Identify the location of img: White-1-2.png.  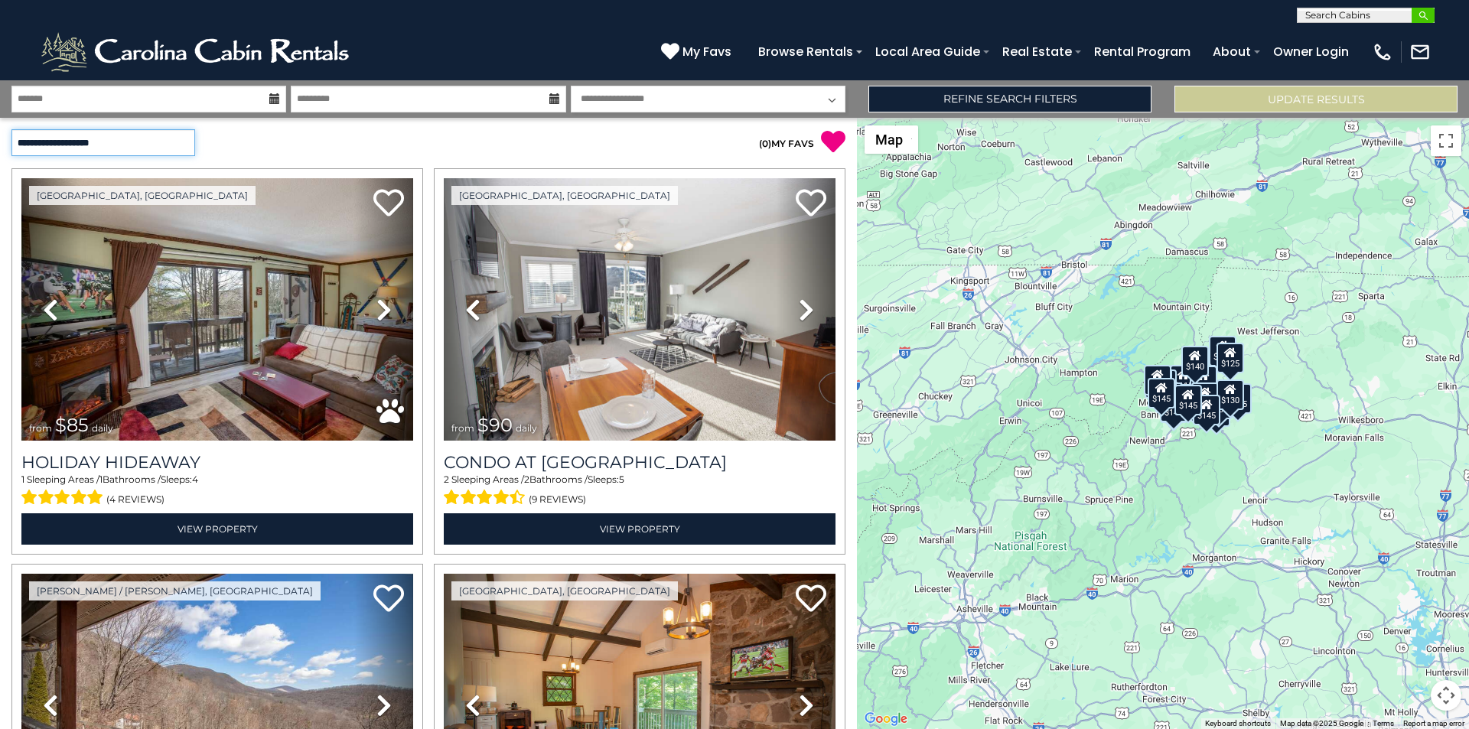
(197, 52).